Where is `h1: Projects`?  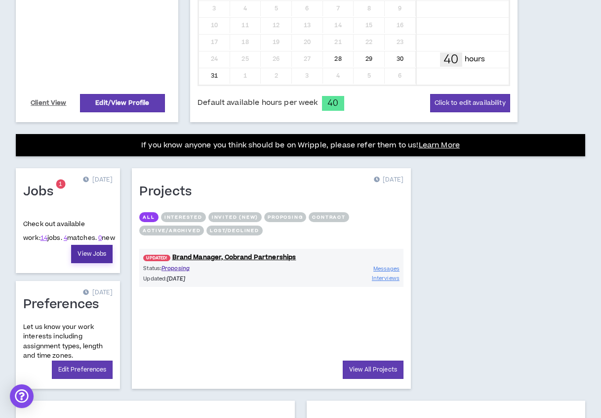
h1: Projects is located at coordinates (169, 192).